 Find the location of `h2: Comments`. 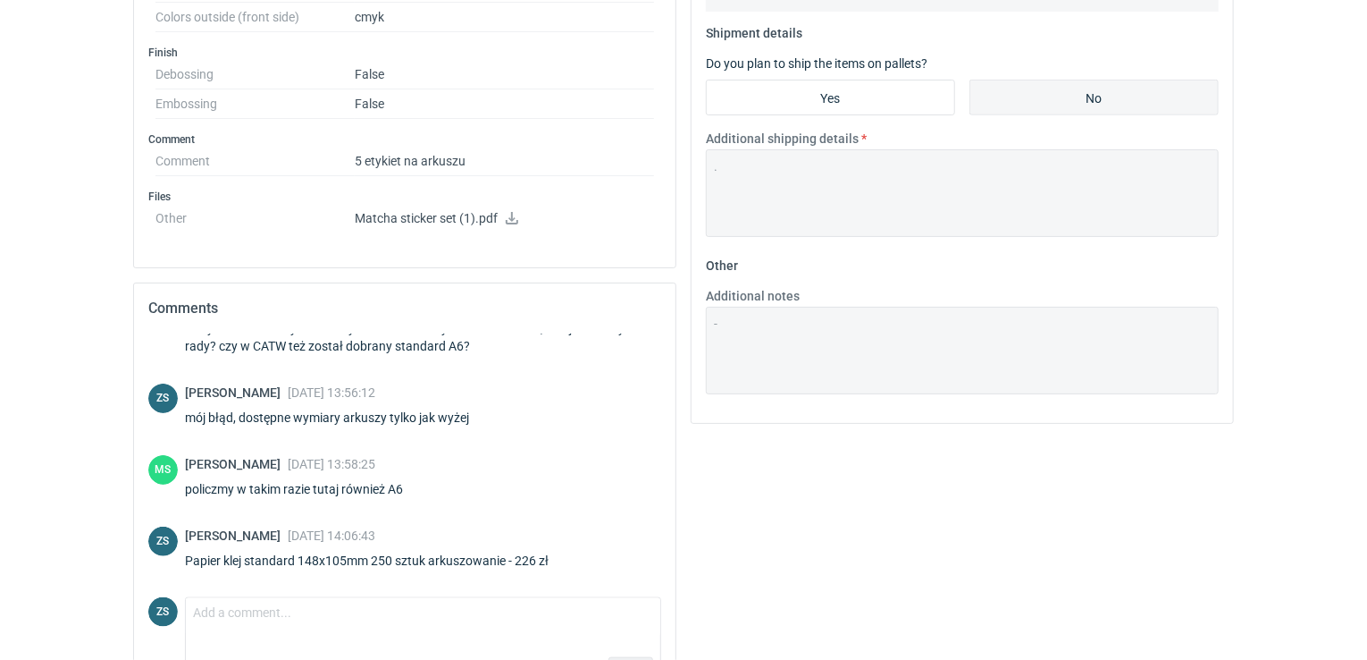

h2: Comments is located at coordinates (405, 308).